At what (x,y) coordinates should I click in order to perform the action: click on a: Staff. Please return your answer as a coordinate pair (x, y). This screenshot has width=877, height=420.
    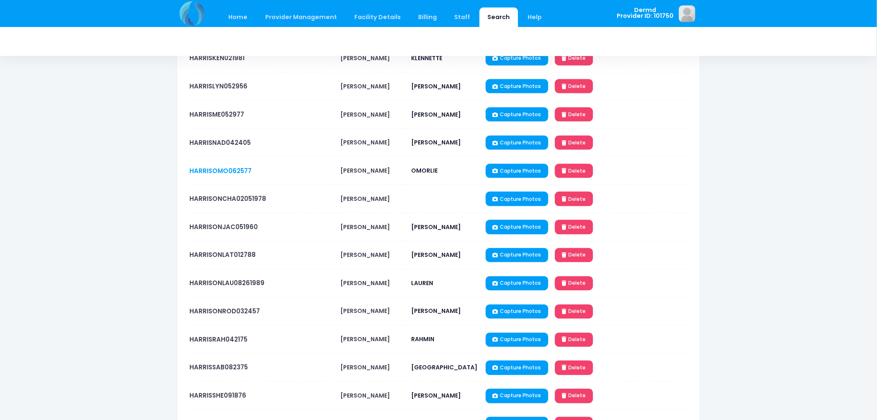
    Looking at the image, I should click on (462, 17).